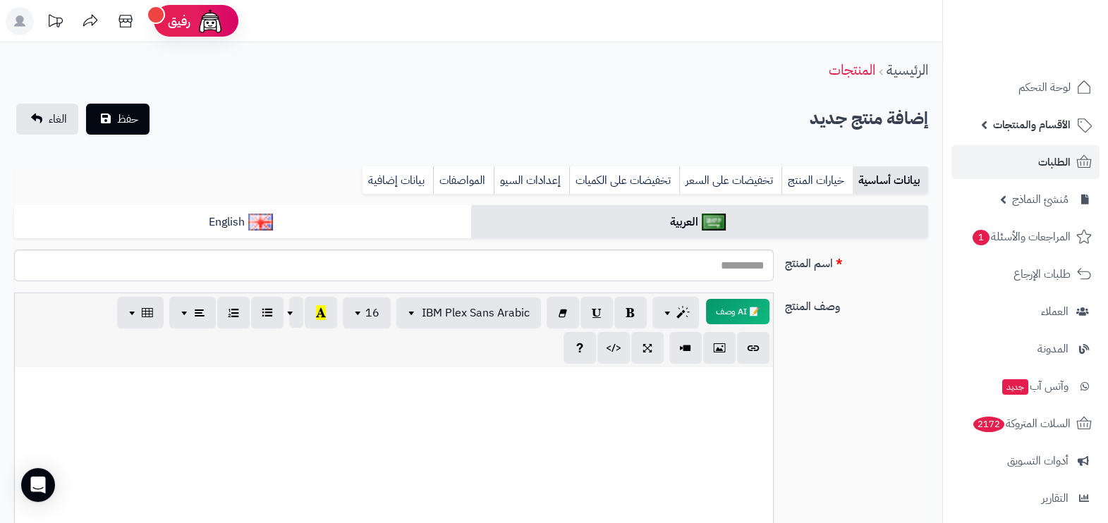  What do you see at coordinates (398, 180) in the screenshot?
I see `a: بيانات إضافية` at bounding box center [398, 180].